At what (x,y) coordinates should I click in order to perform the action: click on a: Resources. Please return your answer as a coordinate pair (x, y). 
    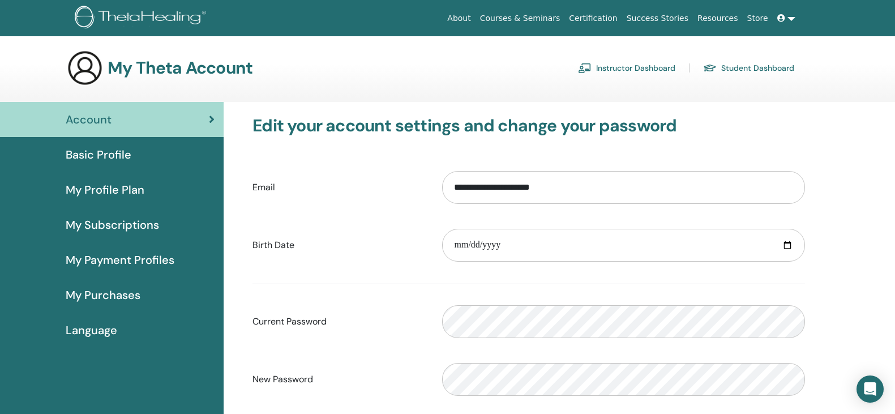
    Looking at the image, I should click on (718, 18).